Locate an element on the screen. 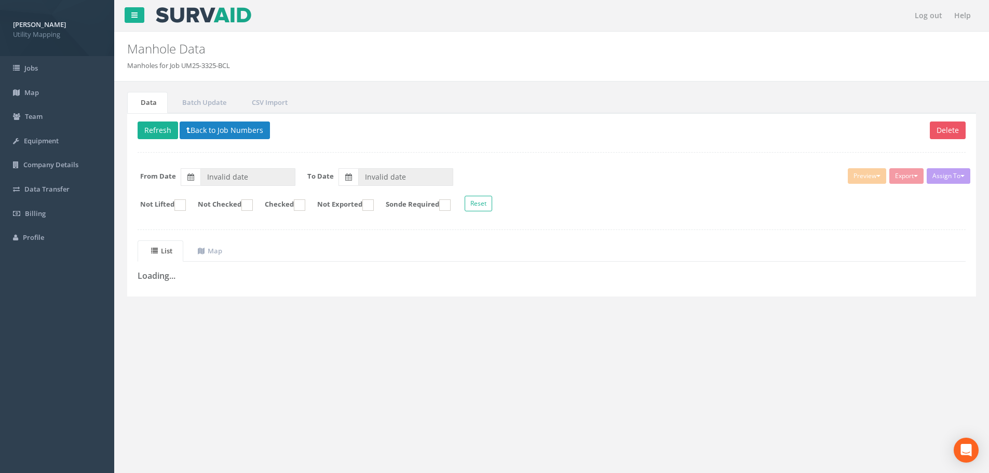 The width and height of the screenshot is (989, 473). a: CSV Import is located at coordinates (268, 102).